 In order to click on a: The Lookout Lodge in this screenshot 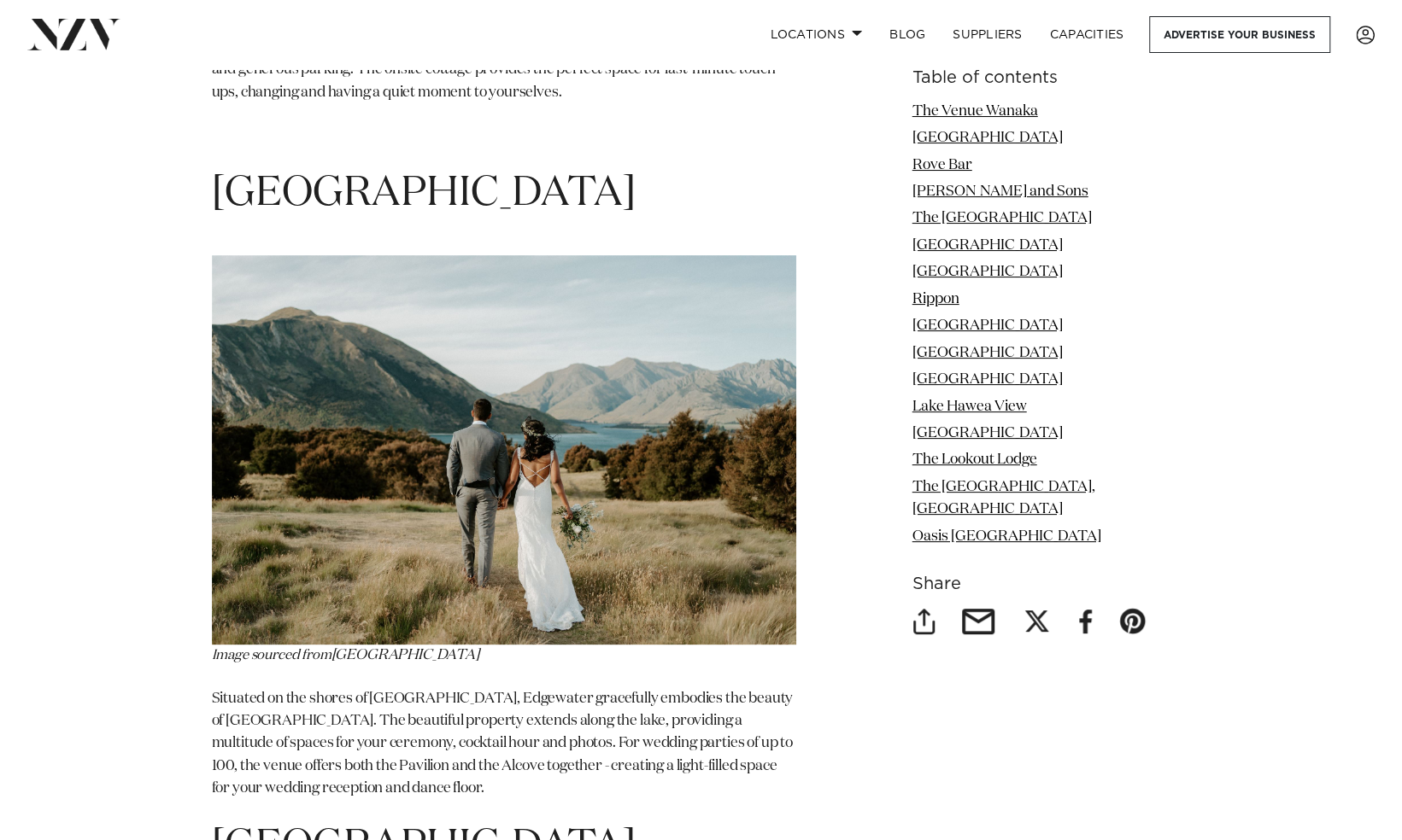, I will do `click(975, 460)`.